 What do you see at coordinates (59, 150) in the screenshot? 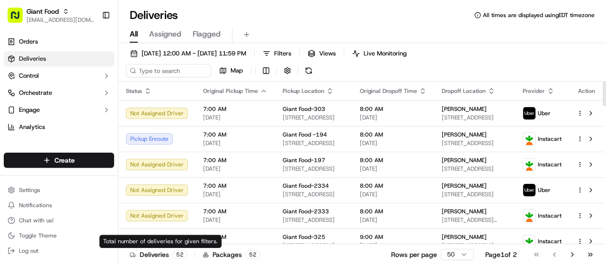
I see `div: Favorites` at bounding box center [59, 150].